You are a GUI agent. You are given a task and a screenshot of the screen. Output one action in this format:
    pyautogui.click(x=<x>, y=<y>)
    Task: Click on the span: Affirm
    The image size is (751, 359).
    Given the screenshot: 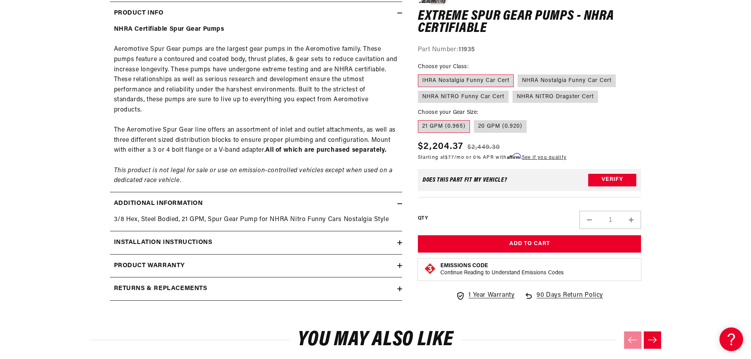 What is the action you would take?
    pyautogui.click(x=514, y=156)
    